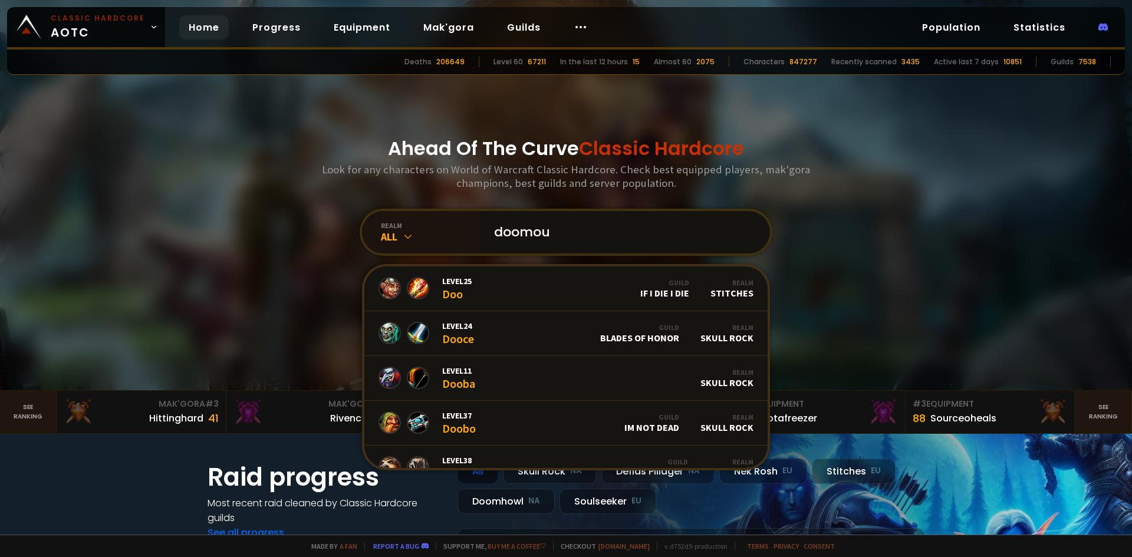  Describe the element at coordinates (276, 27) in the screenshot. I see `a: Progress` at that location.